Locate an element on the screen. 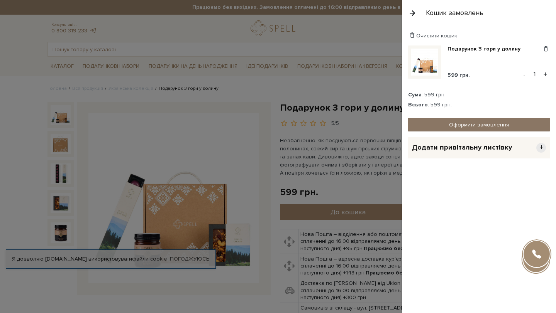  span: 599 грн. is located at coordinates (458, 75).